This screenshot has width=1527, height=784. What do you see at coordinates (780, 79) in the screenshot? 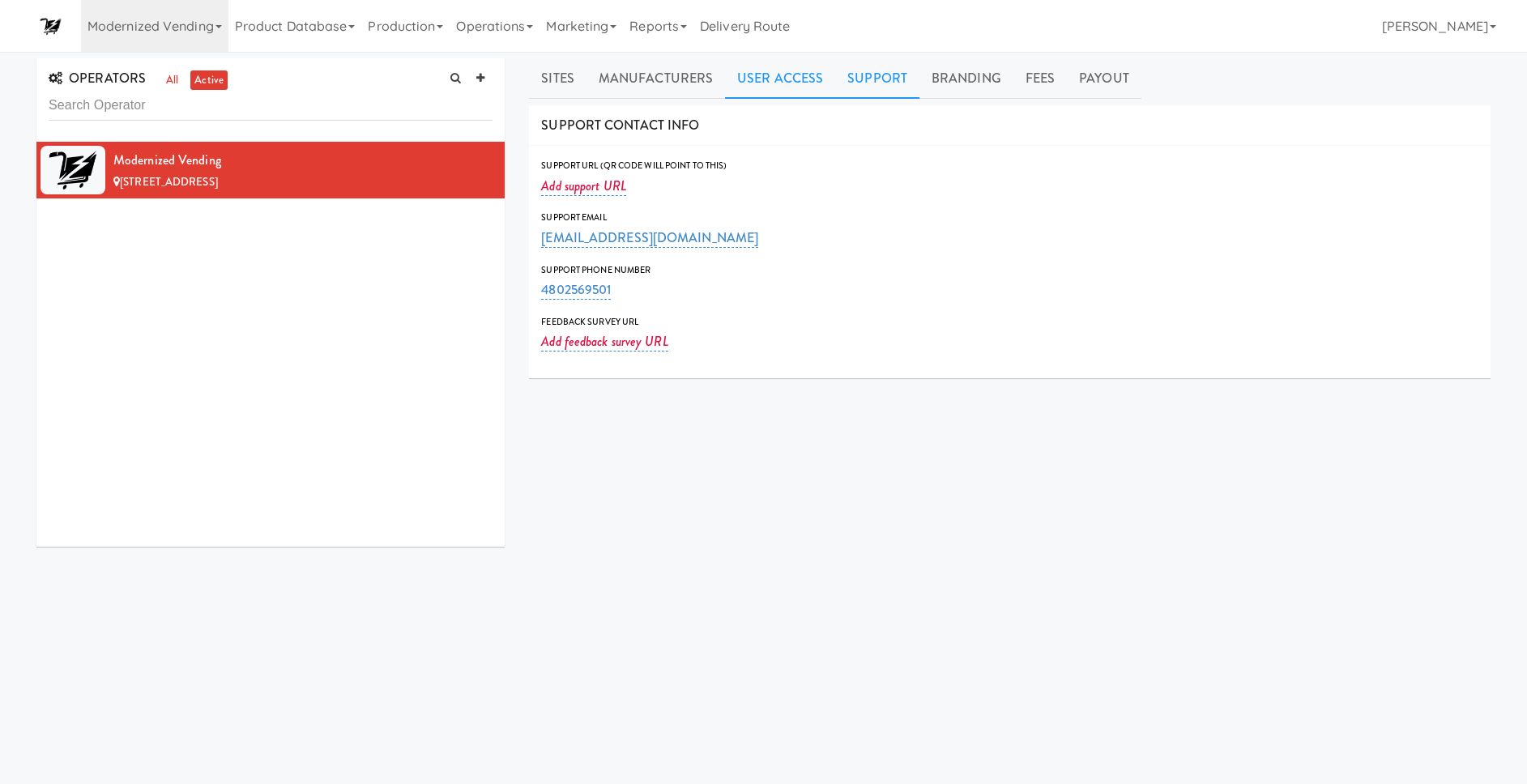
I see `a: User Access` at bounding box center [780, 79].